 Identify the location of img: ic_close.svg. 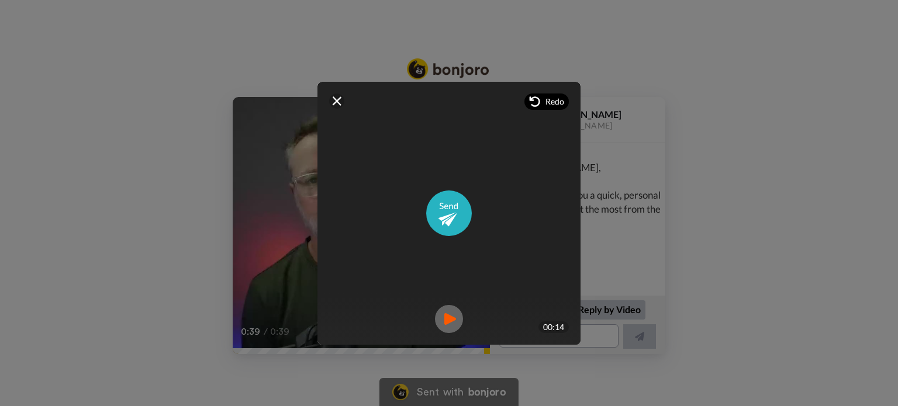
(337, 101).